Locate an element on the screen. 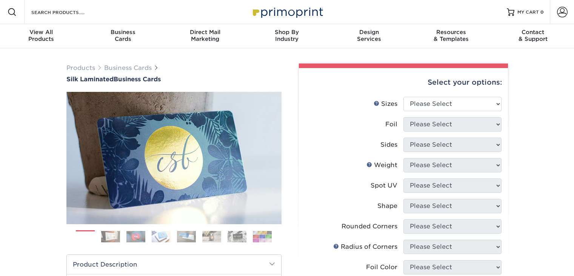  a: Direct MailMarketing is located at coordinates (205, 36).